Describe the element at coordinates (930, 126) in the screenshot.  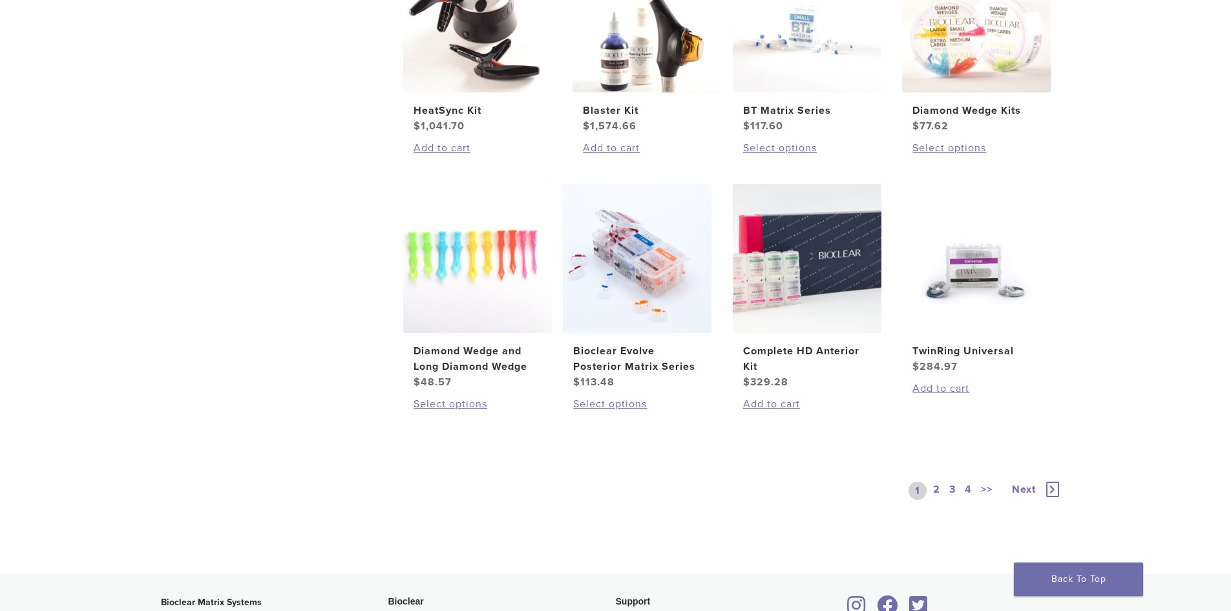
I see `bdi: 77.62` at that location.